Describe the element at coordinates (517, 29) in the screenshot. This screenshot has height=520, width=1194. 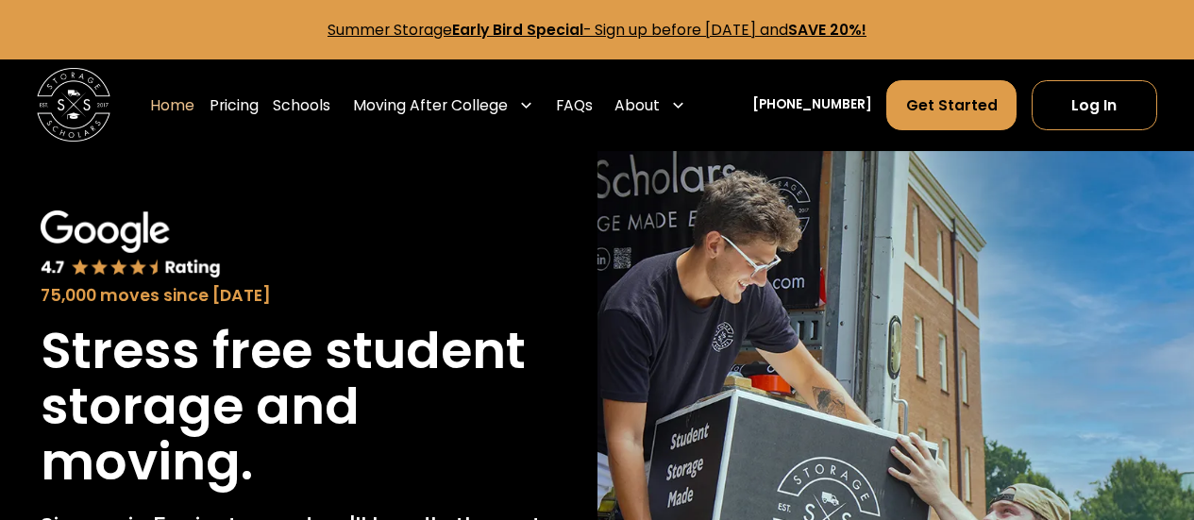
I see `strong: Early Bird Special` at that location.